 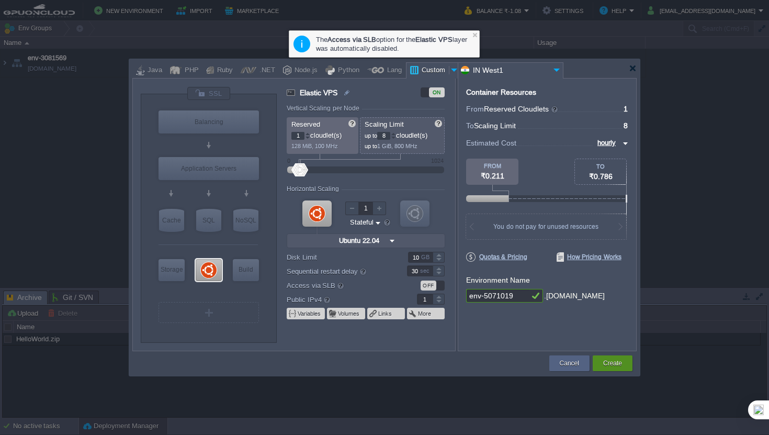 I want to click on span: Reserved, so click(x=305, y=124).